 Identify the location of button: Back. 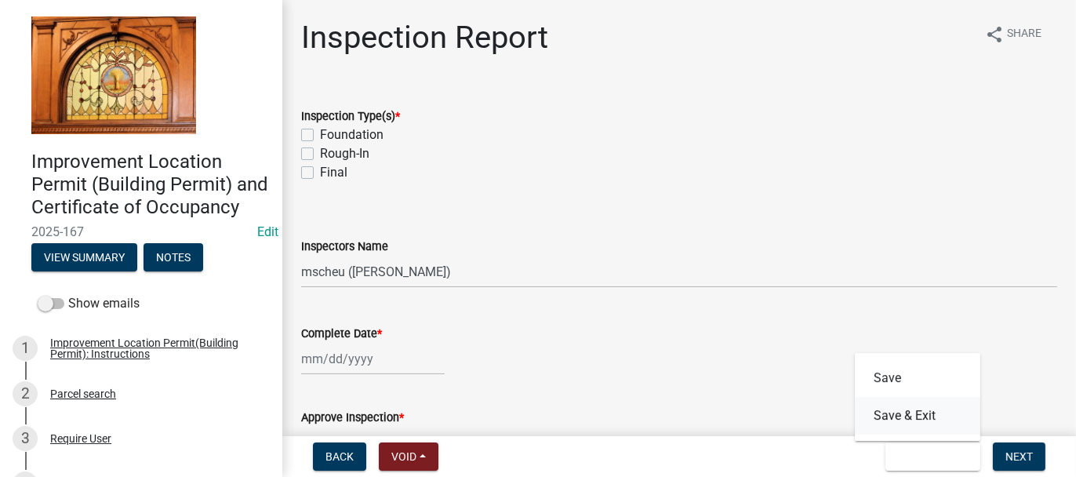
(339, 456).